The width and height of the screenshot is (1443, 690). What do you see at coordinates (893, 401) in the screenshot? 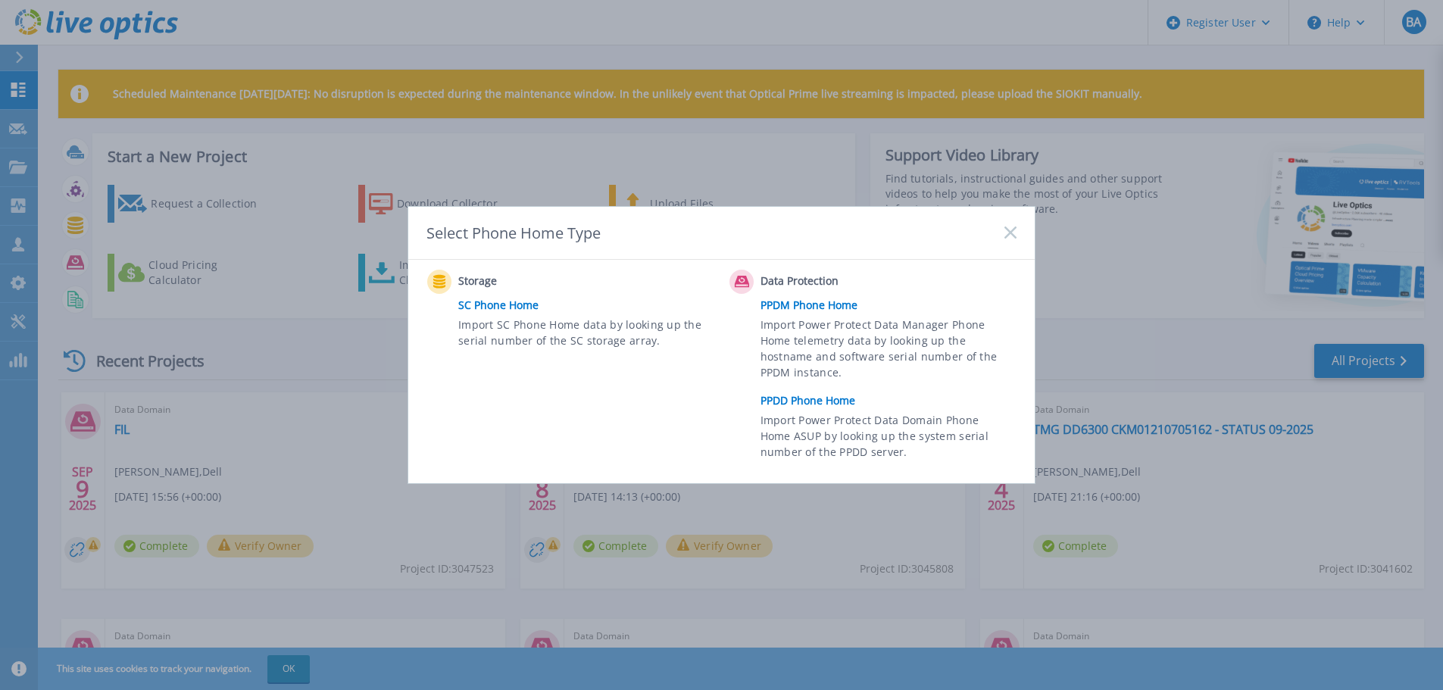
I see `a: PPDD Phone Home` at bounding box center [893, 401].